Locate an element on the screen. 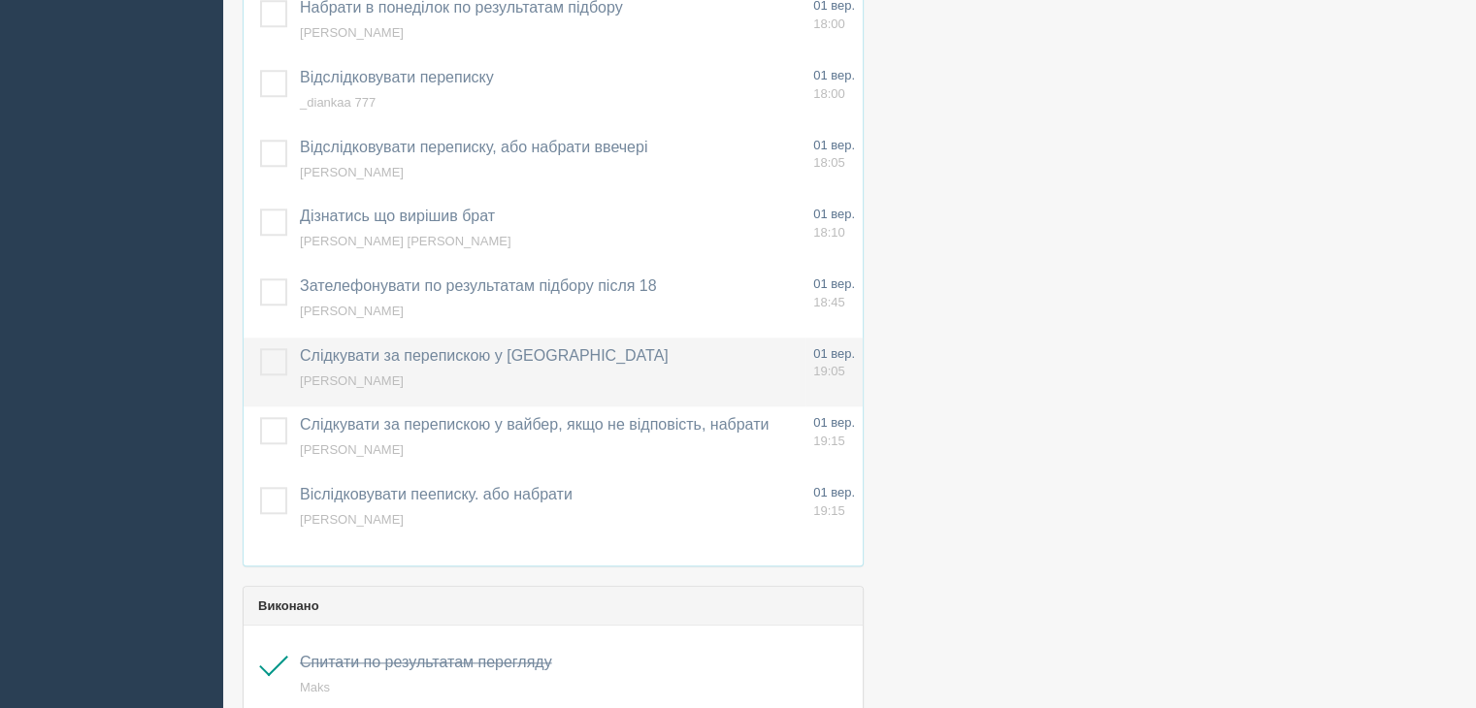  a: Спитати по результатам перегляду is located at coordinates (426, 662).